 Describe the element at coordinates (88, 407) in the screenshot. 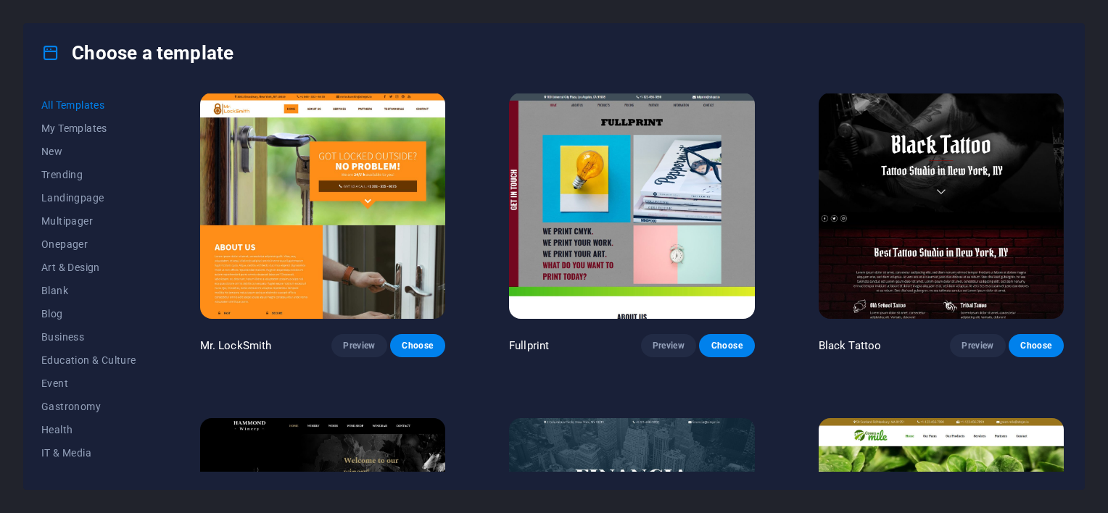

I see `button: Gastronomy` at that location.